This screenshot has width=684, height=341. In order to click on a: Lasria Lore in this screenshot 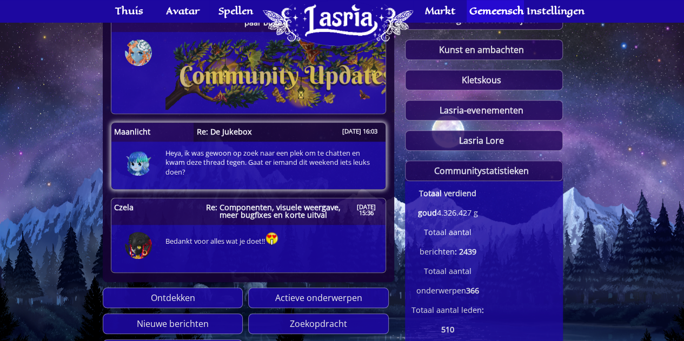, I will do `click(484, 141)`.